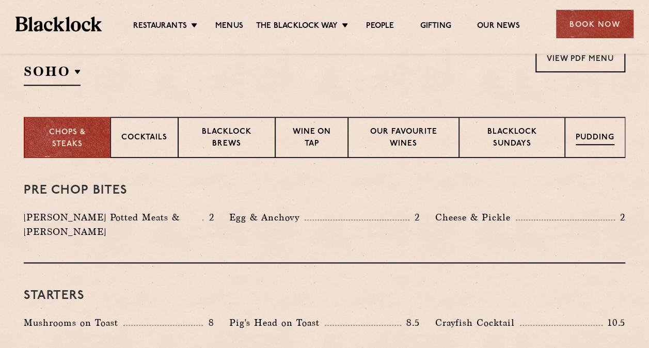 The width and height of the screenshot is (649, 348). I want to click on a: People, so click(380, 27).